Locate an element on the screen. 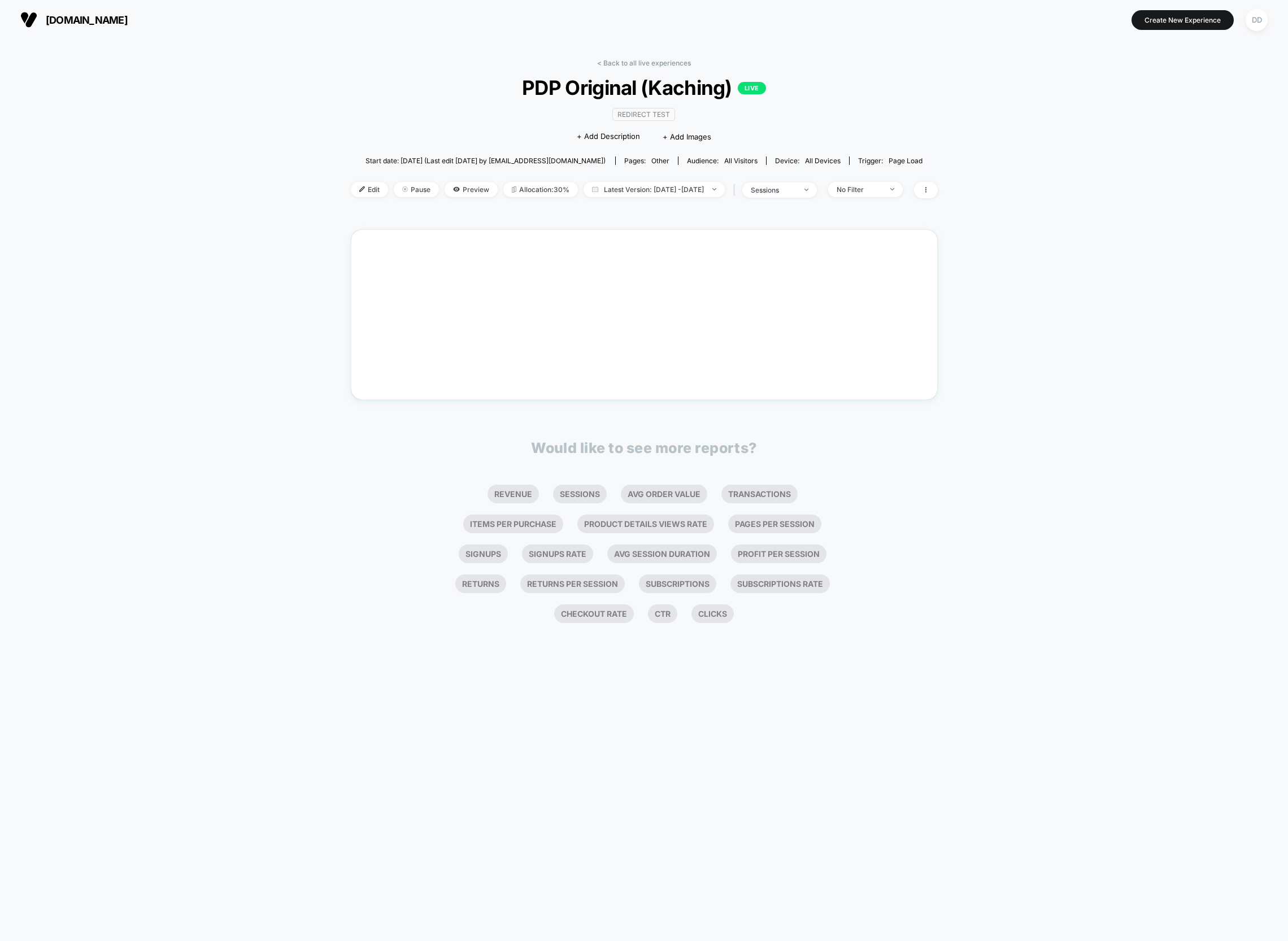 The height and width of the screenshot is (941, 1288). span: Allocation: 30% is located at coordinates (541, 189).